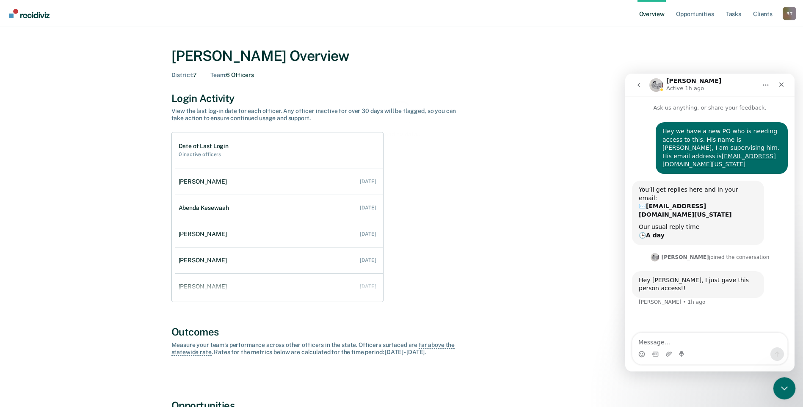 Image resolution: width=803 pixels, height=407 pixels. I want to click on button: Send a message…, so click(152, 281).